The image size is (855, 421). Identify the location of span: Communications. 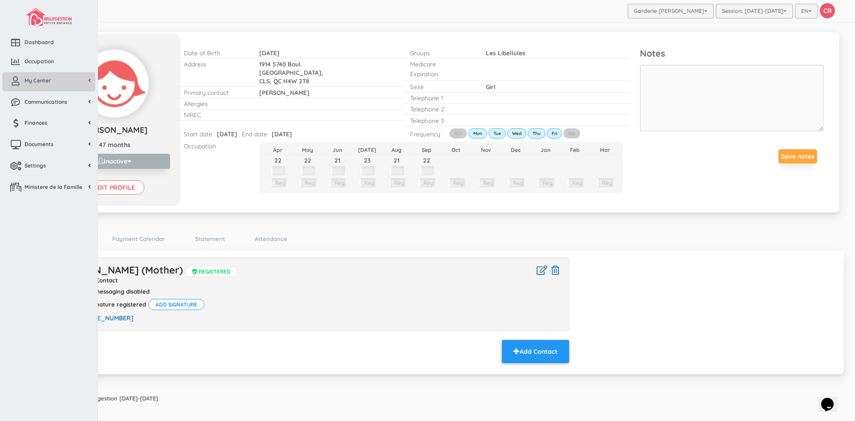
(46, 102).